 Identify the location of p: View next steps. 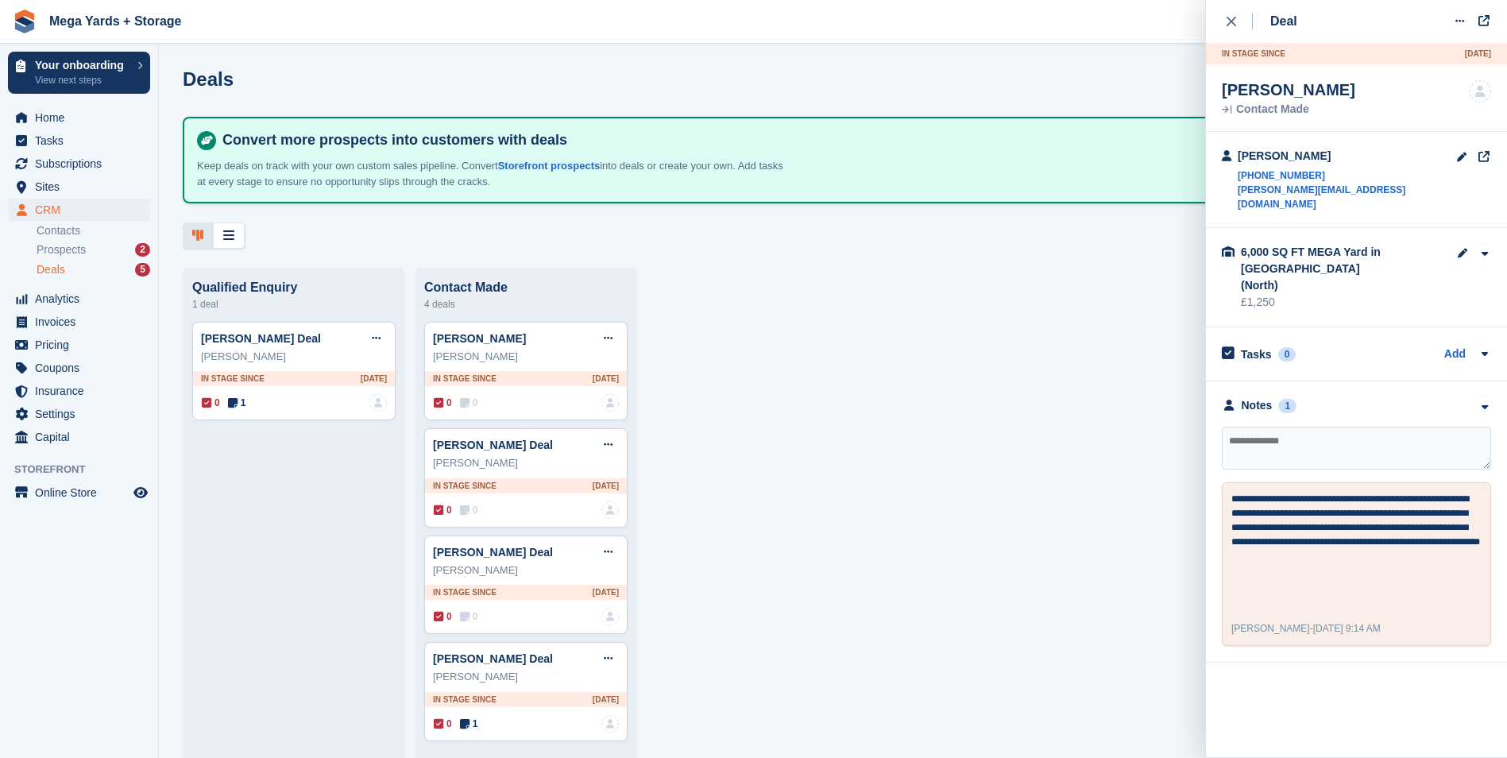
(82, 80).